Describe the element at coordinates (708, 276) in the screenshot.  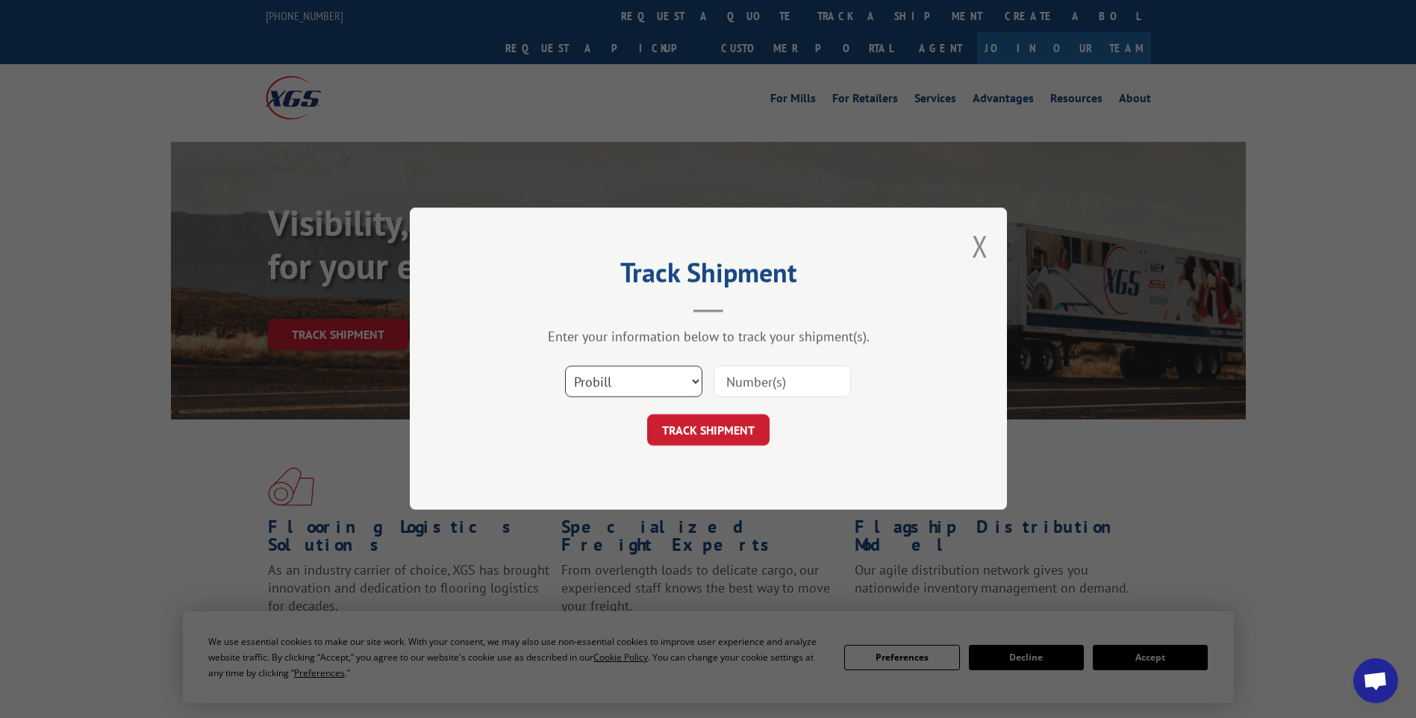
I see `h2: Track Shipment` at that location.